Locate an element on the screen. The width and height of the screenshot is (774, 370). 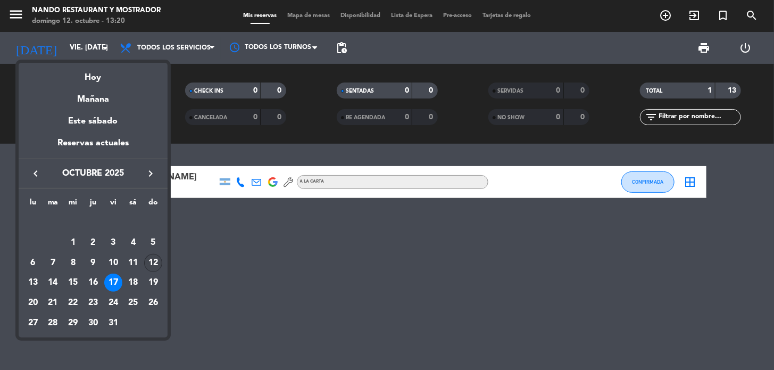
div: 9 is located at coordinates (93, 263).